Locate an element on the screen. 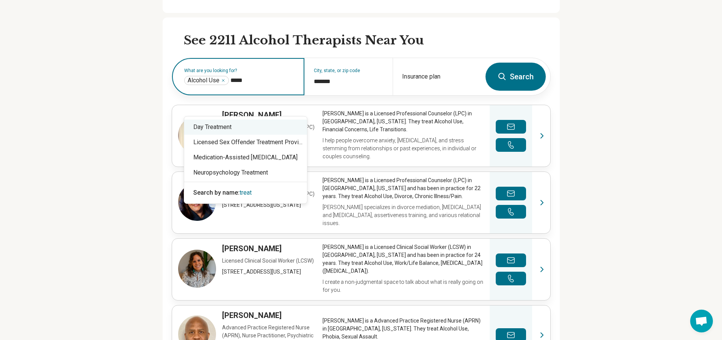  div: Neuropsychology Treatment is located at coordinates (246, 173).